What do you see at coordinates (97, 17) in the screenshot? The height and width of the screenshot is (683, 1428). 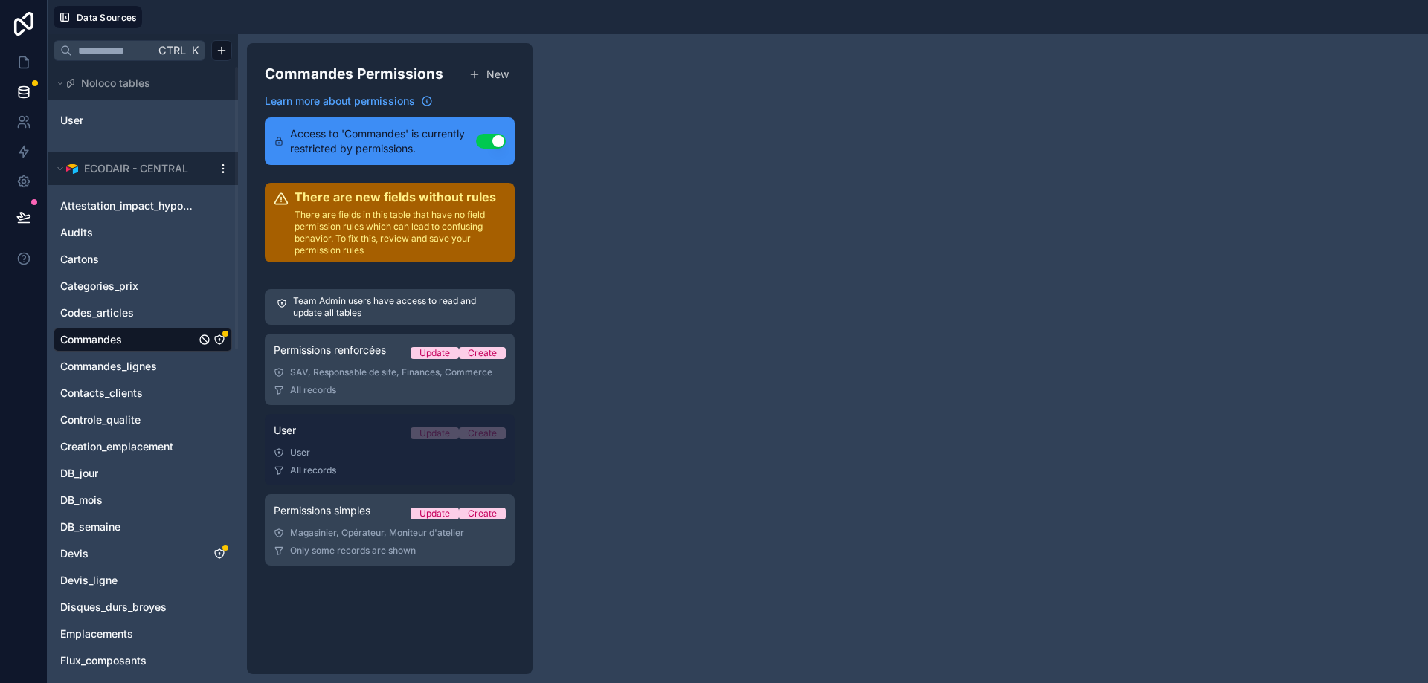 I see `button: Data Sources` at bounding box center [97, 17].